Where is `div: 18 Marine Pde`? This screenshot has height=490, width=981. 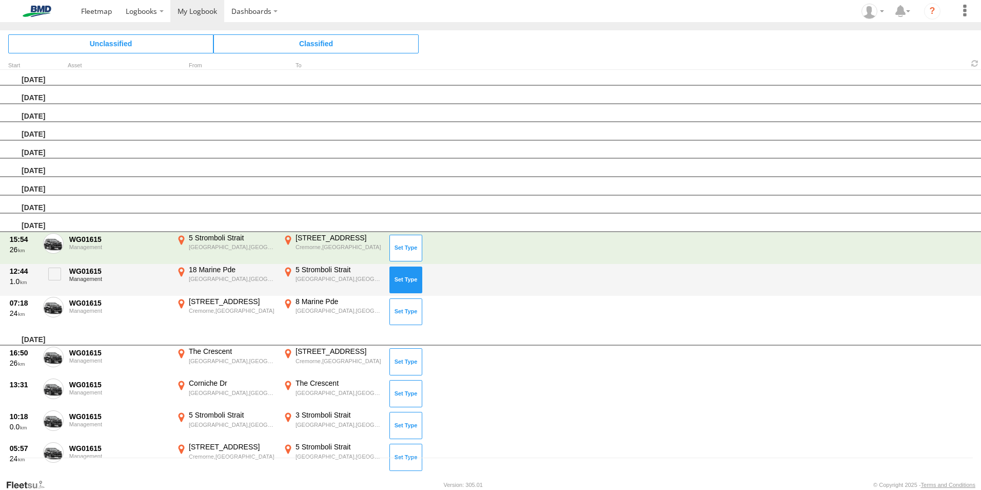 div: 18 Marine Pde is located at coordinates (232, 269).